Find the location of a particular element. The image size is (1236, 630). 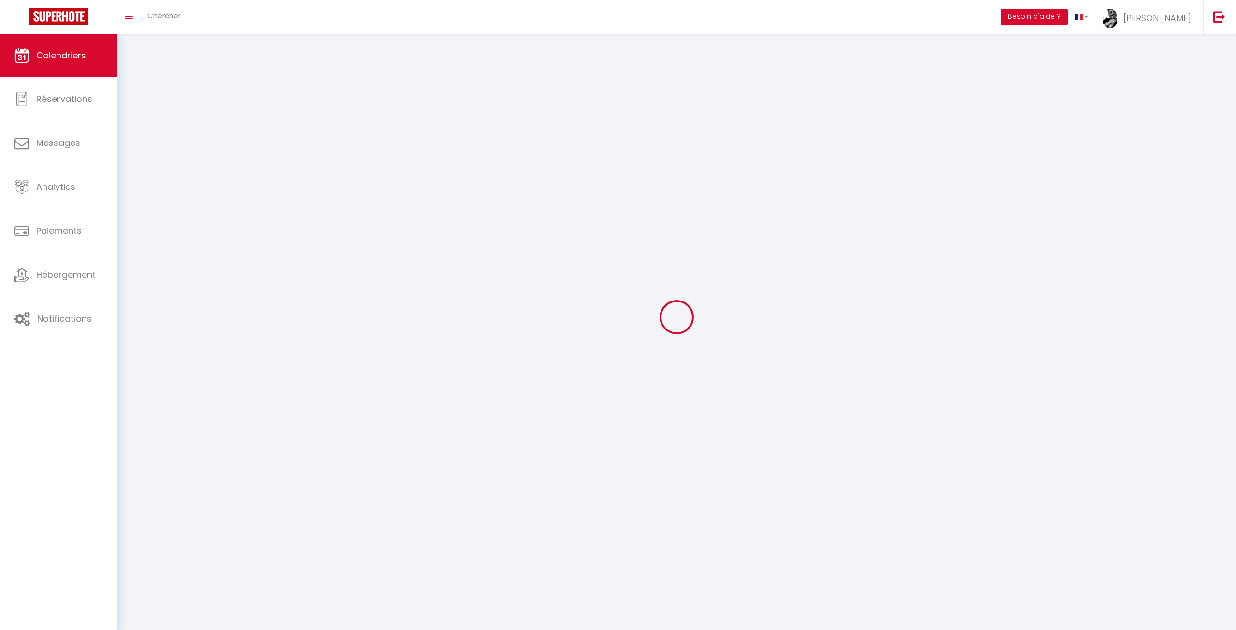

span: Paiements is located at coordinates (59, 231).